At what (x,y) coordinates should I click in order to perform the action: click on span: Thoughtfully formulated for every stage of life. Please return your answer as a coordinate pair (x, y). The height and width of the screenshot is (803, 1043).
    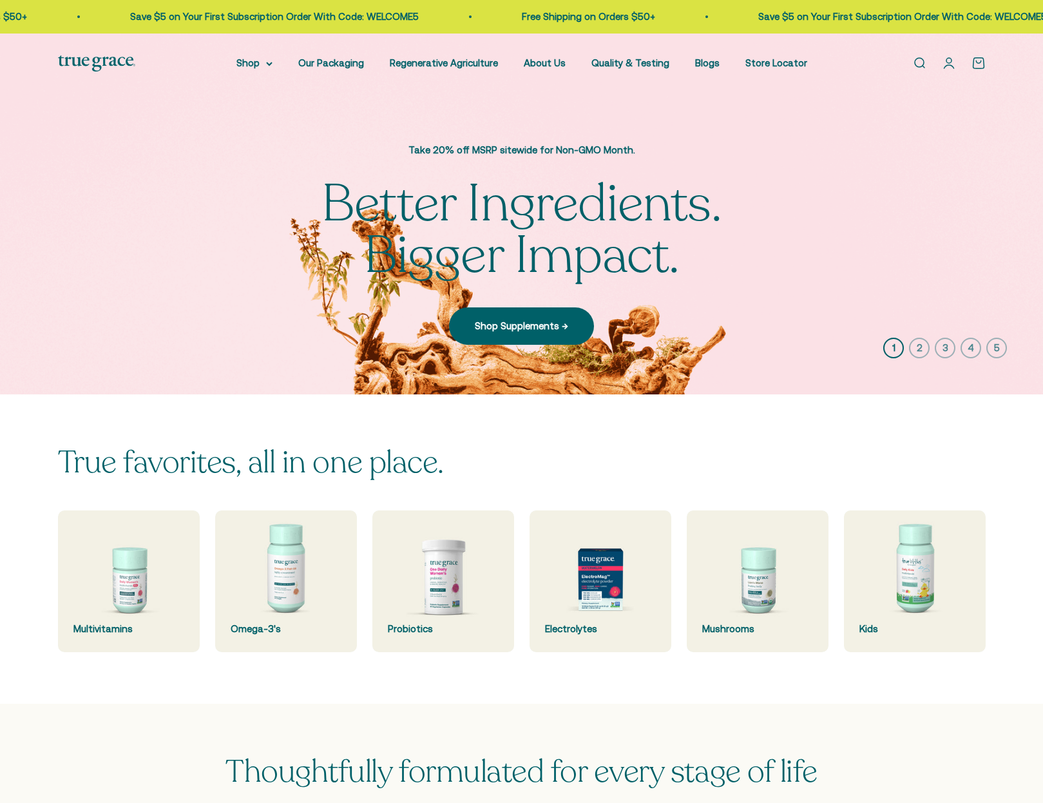
    Looking at the image, I should click on (521, 771).